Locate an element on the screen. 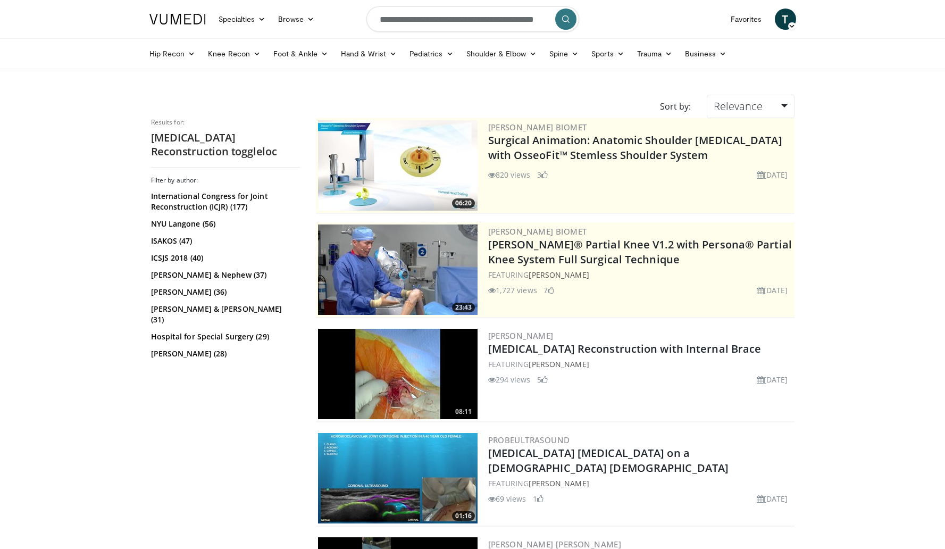 This screenshot has height=549, width=945. a: Browse is located at coordinates (296, 19).